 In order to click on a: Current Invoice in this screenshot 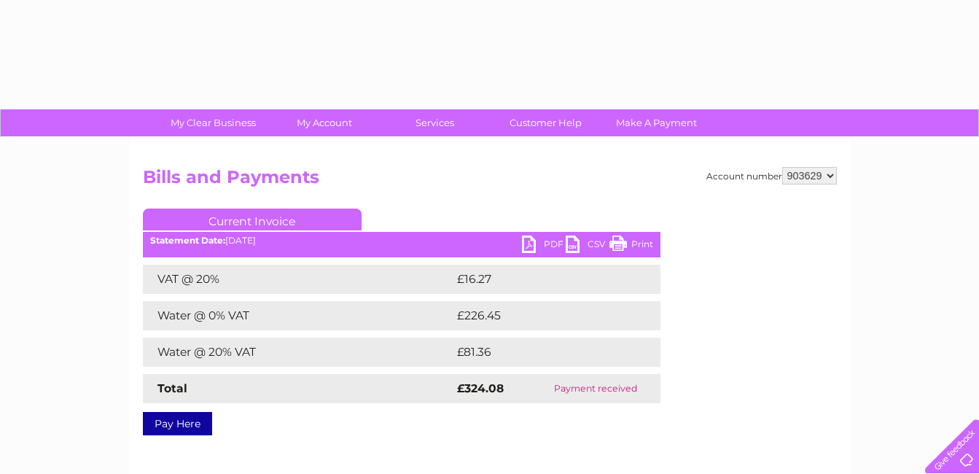, I will do `click(252, 220)`.